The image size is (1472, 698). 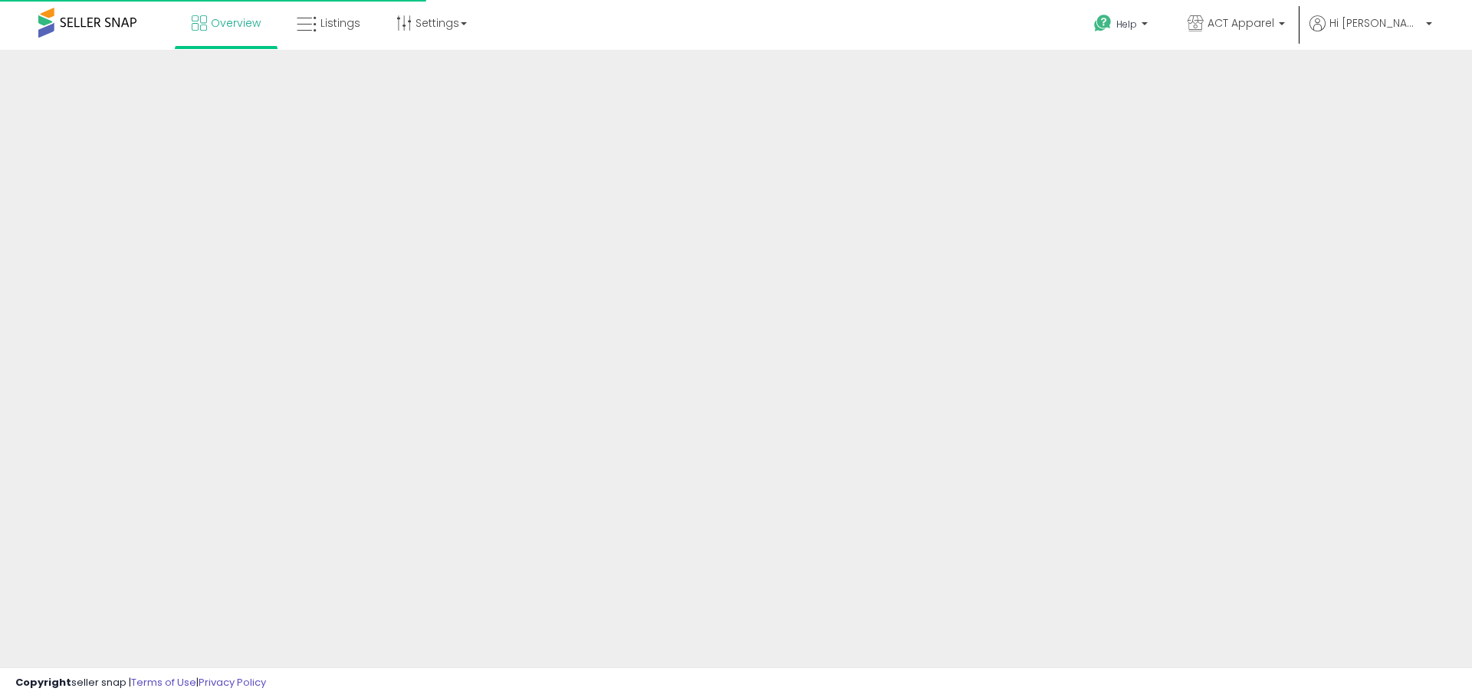 What do you see at coordinates (232, 682) in the screenshot?
I see `a: Privacy Policy` at bounding box center [232, 682].